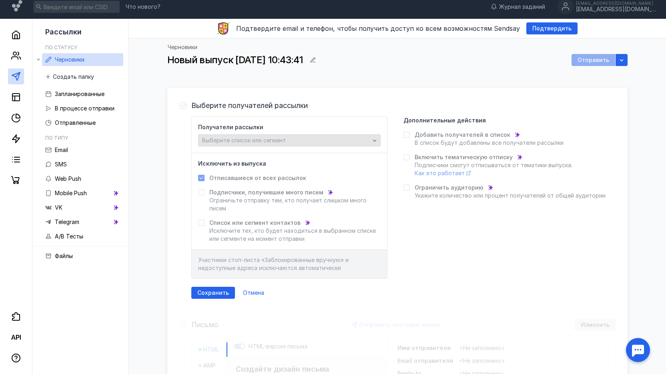  Describe the element at coordinates (439, 173) in the screenshot. I see `span: Как это работает` at that location.